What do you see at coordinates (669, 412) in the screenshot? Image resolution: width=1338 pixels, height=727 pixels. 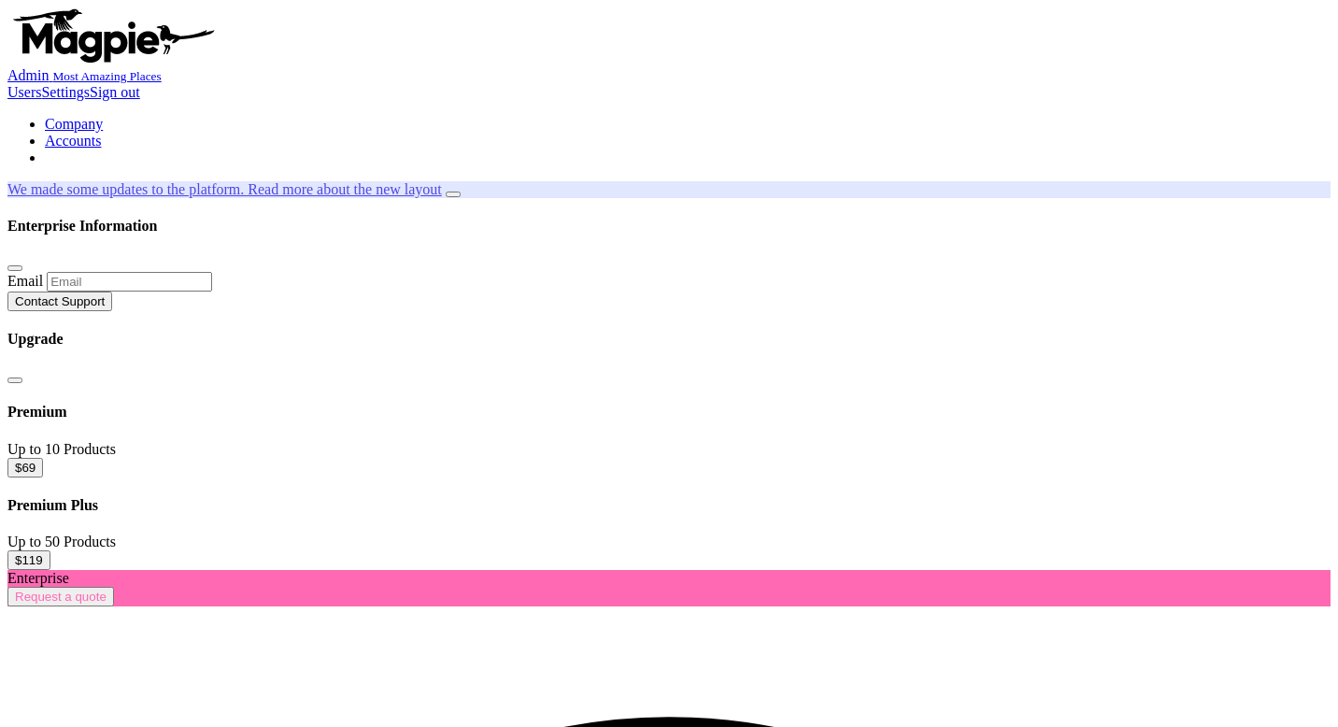 I see `h4: Premium` at bounding box center [669, 412].